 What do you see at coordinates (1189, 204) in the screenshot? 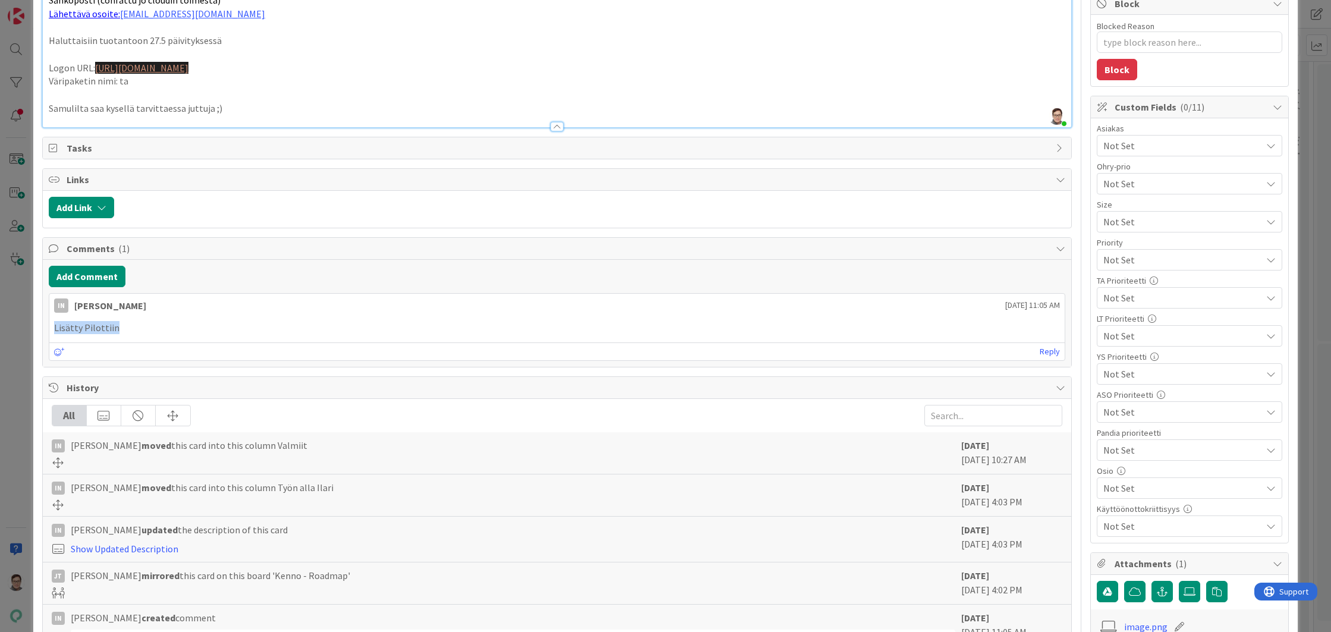
I see `div: Size` at bounding box center [1189, 204].